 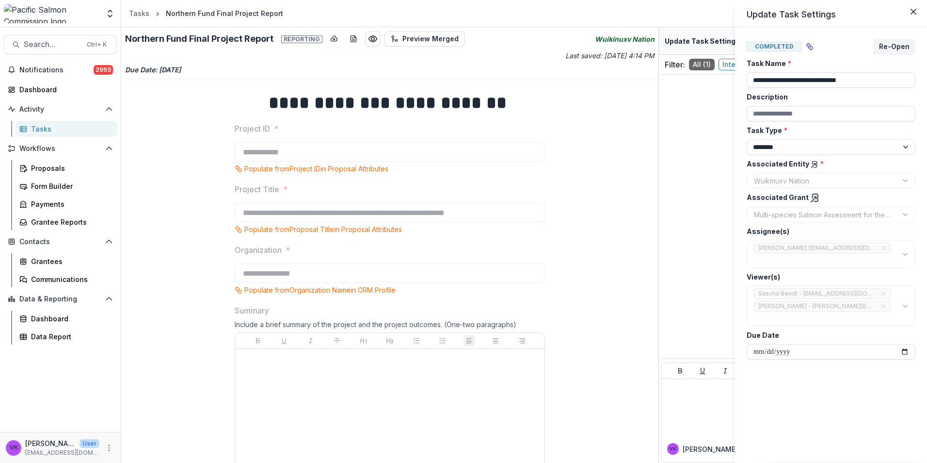 What do you see at coordinates (828, 276) in the screenshot?
I see `label: Viewer(s)` at bounding box center [828, 276].